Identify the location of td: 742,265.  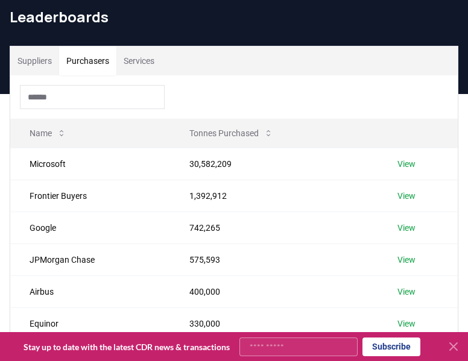
(274, 227).